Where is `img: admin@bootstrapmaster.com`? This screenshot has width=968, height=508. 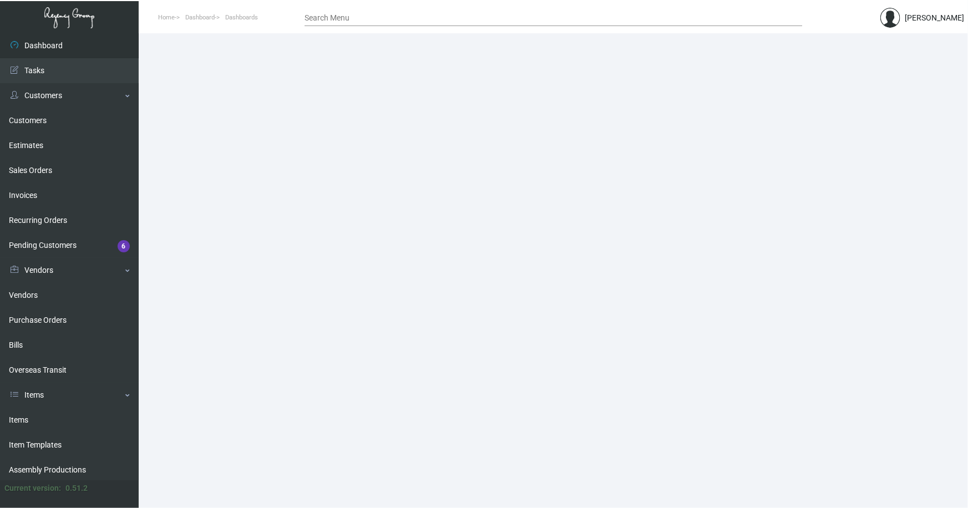 img: admin@bootstrapmaster.com is located at coordinates (891, 18).